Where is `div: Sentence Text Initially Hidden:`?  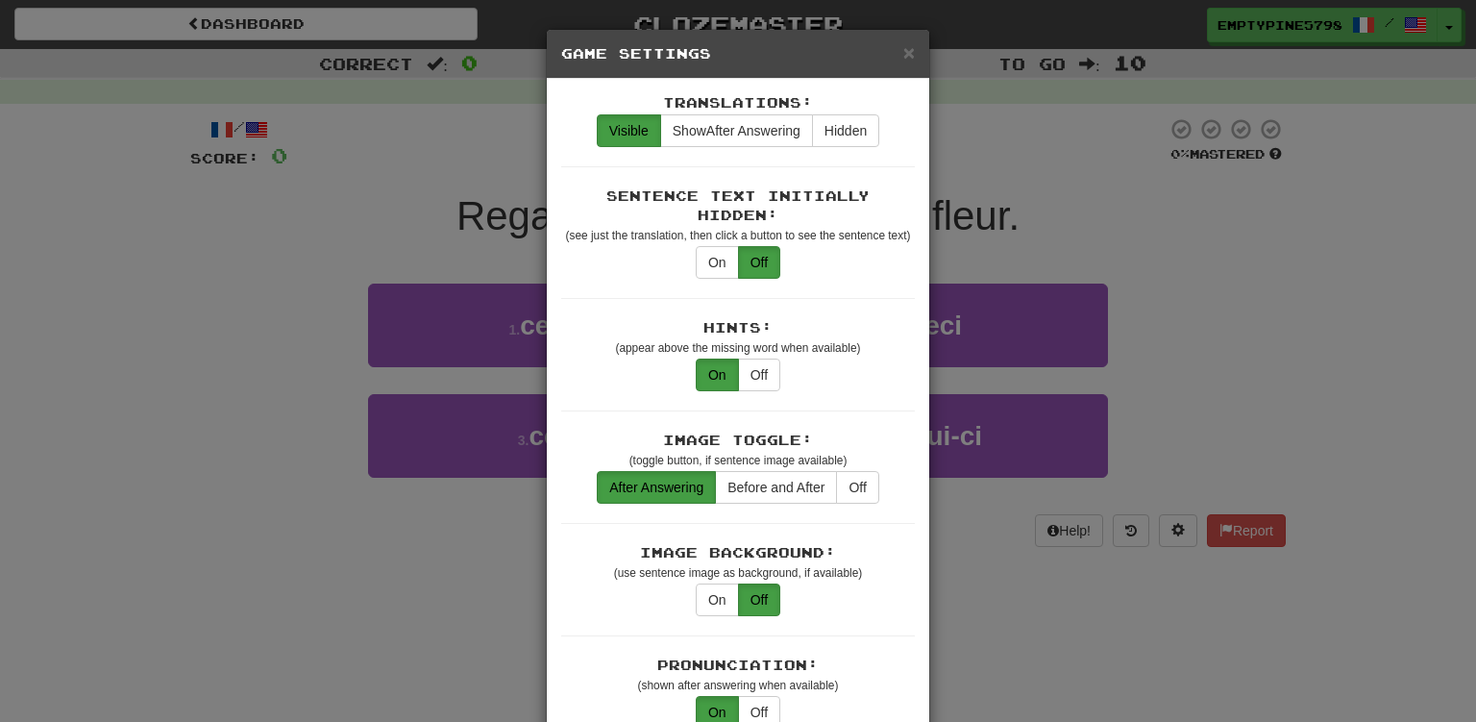 div: Sentence Text Initially Hidden: is located at coordinates (738, 206).